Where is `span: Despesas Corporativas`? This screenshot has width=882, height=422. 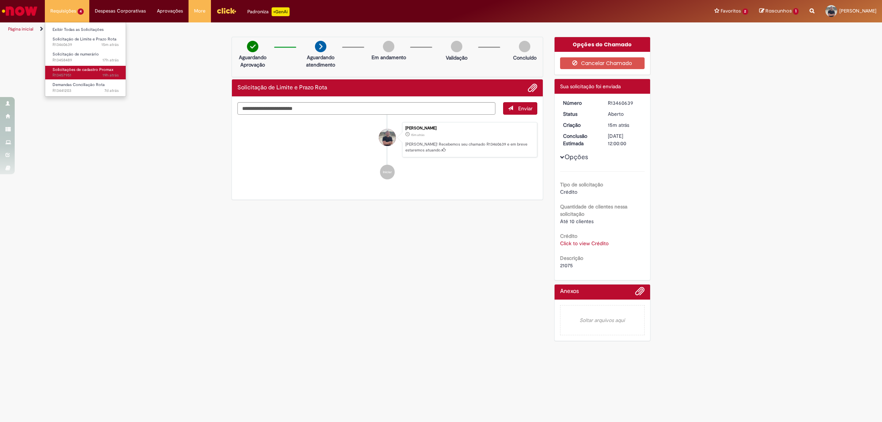 span: Despesas Corporativas is located at coordinates (120, 11).